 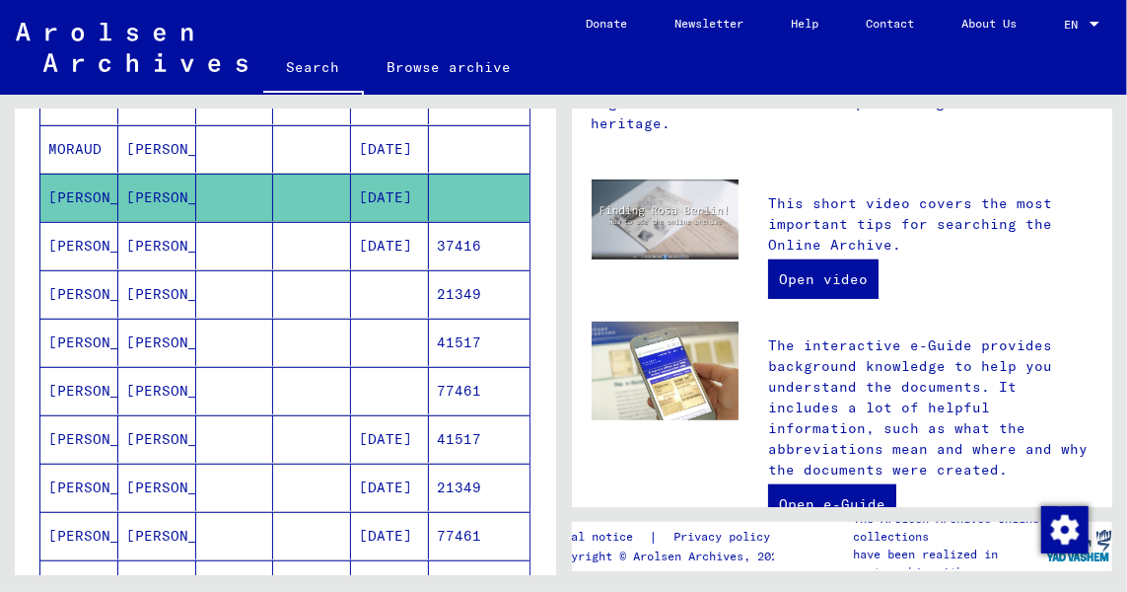 I want to click on a: Open e-Guide, so click(x=832, y=504).